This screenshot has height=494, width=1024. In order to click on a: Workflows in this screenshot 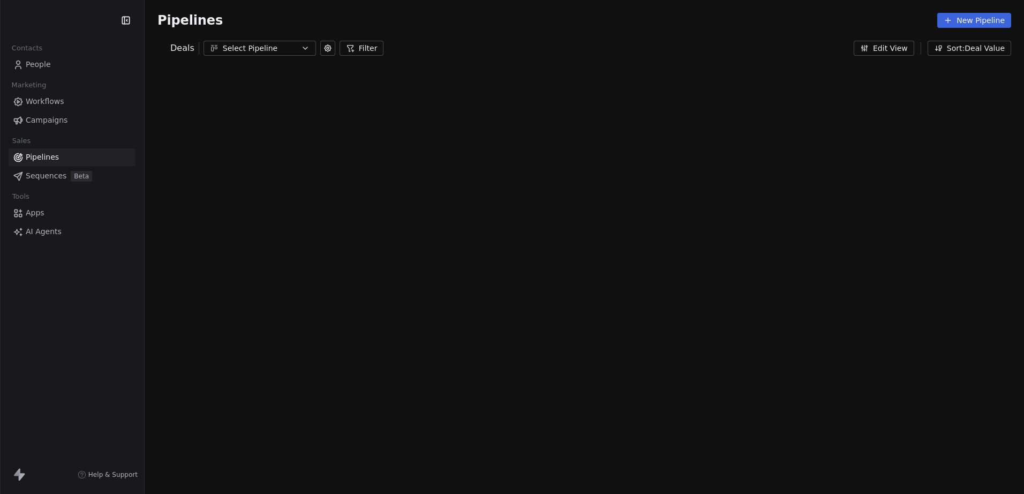, I will do `click(72, 101)`.